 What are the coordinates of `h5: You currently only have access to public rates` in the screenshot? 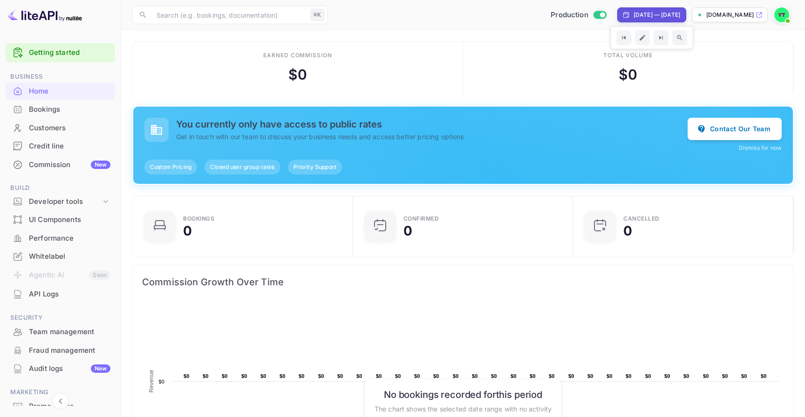 It's located at (432, 124).